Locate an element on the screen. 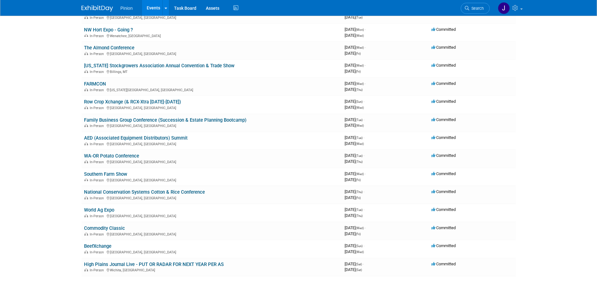 The height and width of the screenshot is (293, 597). span: (Mon) is located at coordinates (360, 30).